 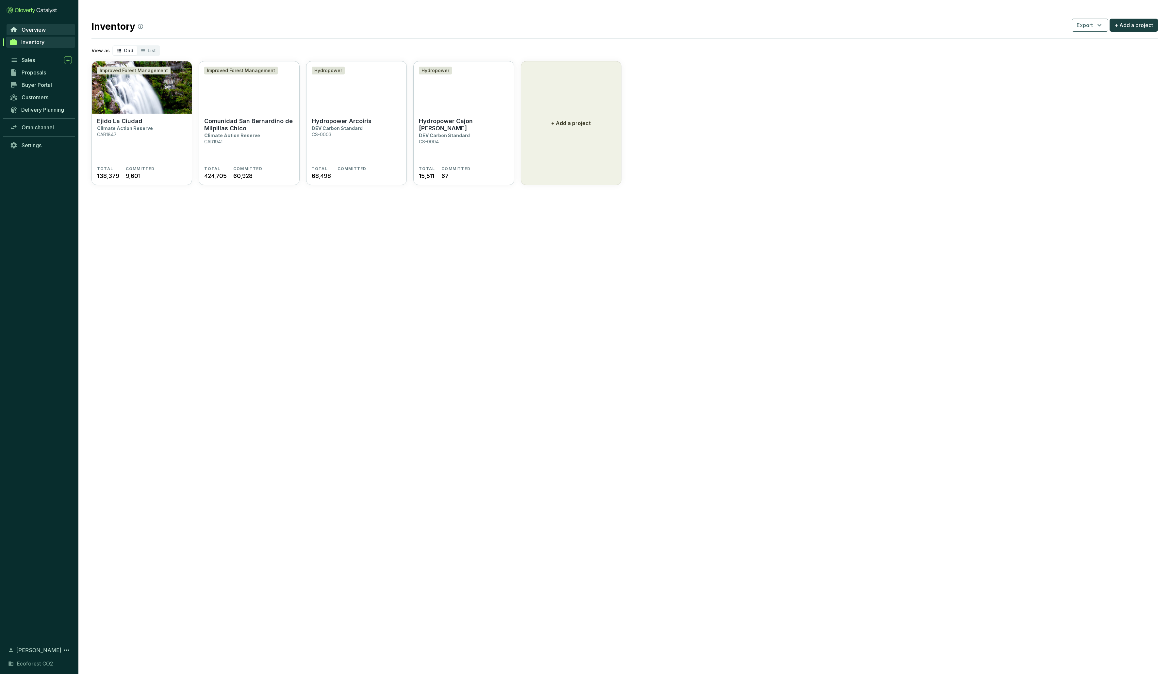 I want to click on span: Customers, so click(x=35, y=97).